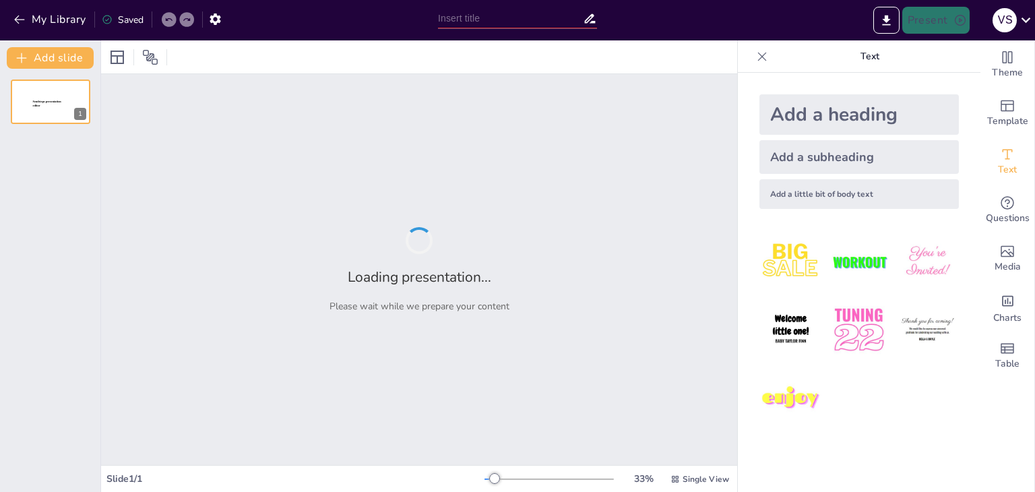 Image resolution: width=1035 pixels, height=492 pixels. Describe the element at coordinates (117, 57) in the screenshot. I see `div: Layout` at that location.